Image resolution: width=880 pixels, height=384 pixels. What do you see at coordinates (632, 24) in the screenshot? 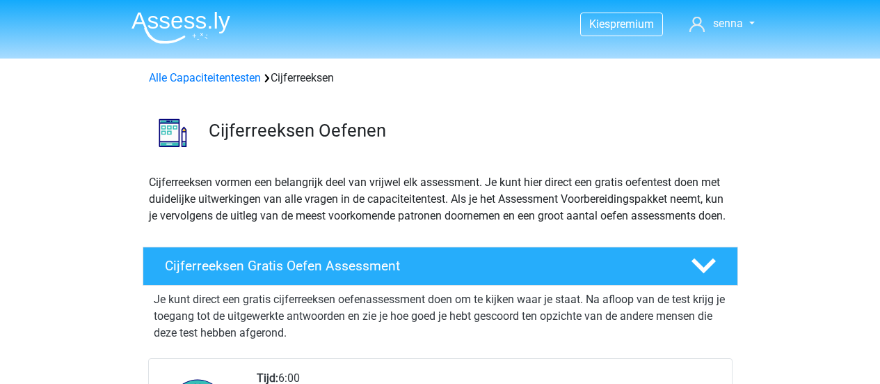
I see `span: premium` at bounding box center [632, 24].